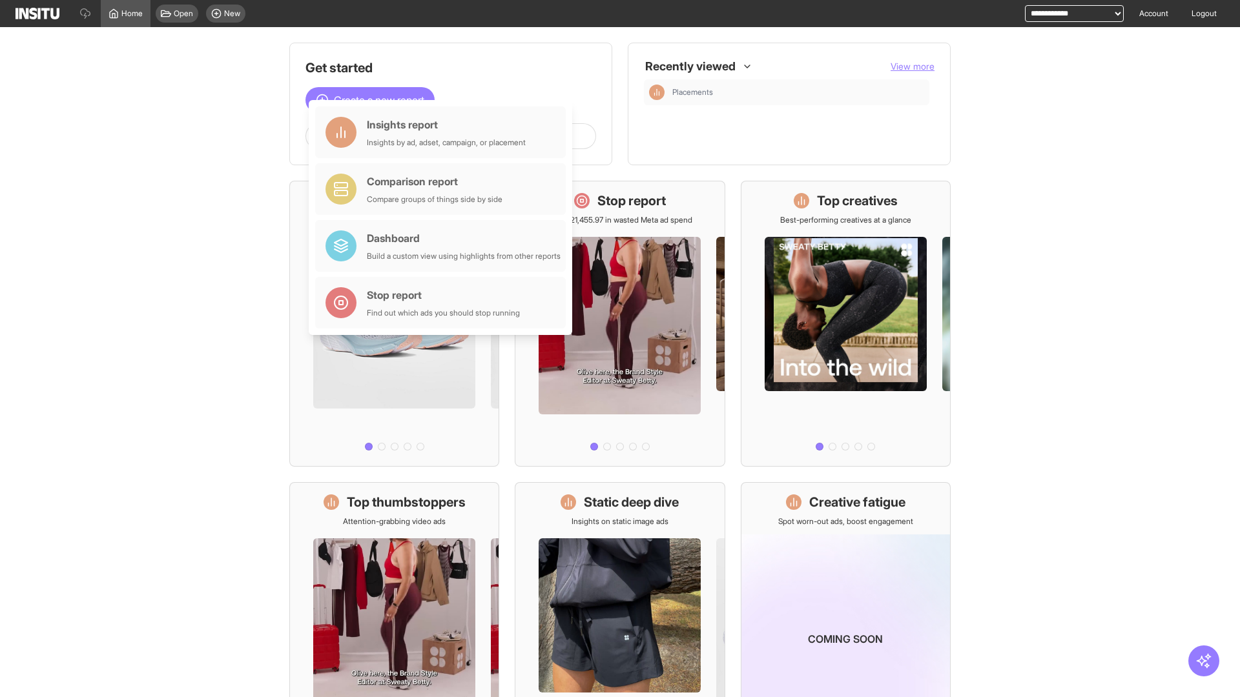  I want to click on a: What's live nowSee all active ads instantly, so click(394, 324).